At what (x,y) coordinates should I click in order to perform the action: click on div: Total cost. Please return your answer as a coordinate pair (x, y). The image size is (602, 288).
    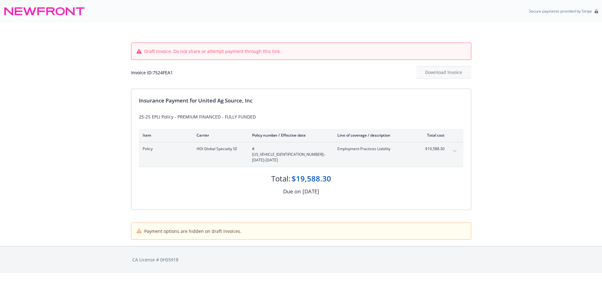
    Looking at the image, I should click on (433, 135).